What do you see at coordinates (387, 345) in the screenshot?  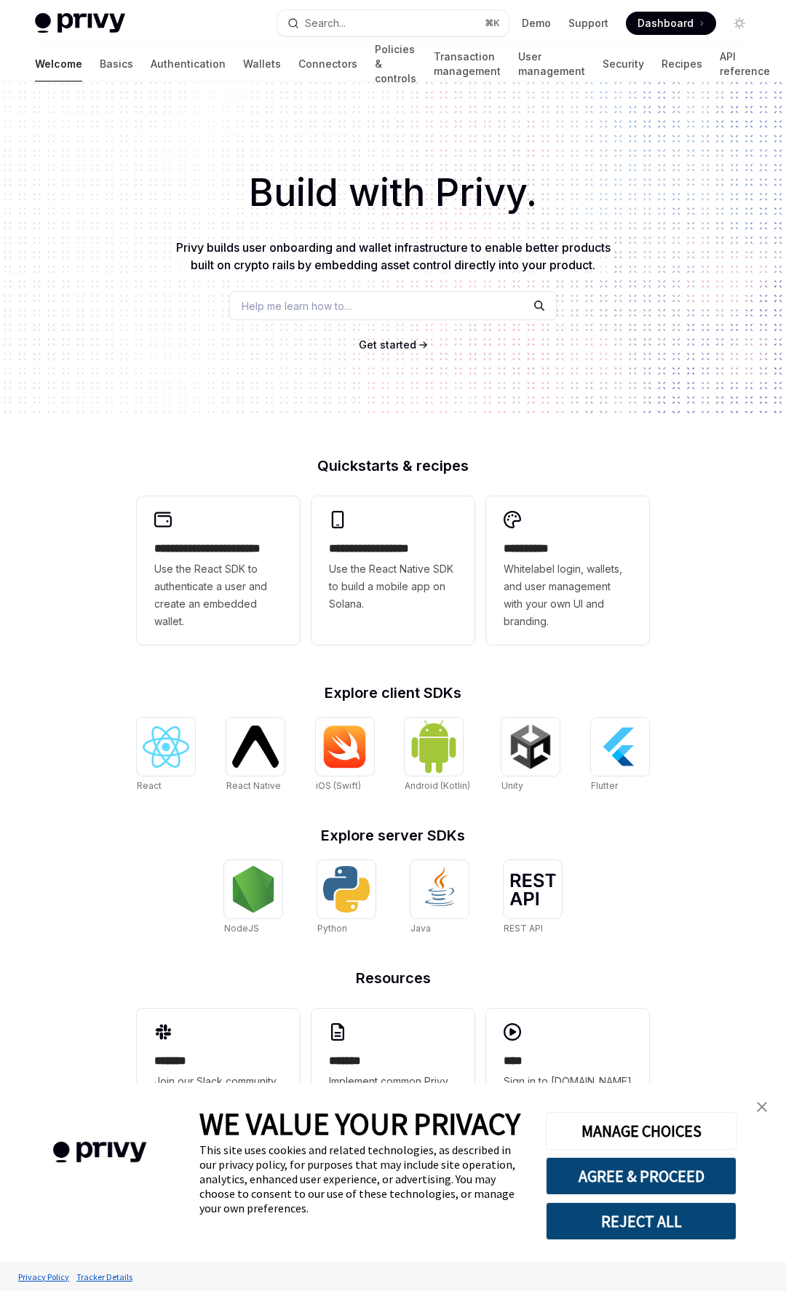 I see `a: Get started` at bounding box center [387, 345].